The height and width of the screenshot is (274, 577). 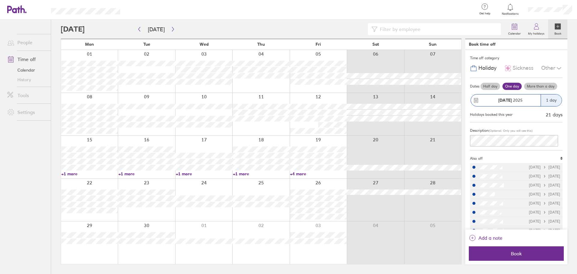 What do you see at coordinates (318, 174) in the screenshot?
I see `a: +4 more` at bounding box center [318, 174].